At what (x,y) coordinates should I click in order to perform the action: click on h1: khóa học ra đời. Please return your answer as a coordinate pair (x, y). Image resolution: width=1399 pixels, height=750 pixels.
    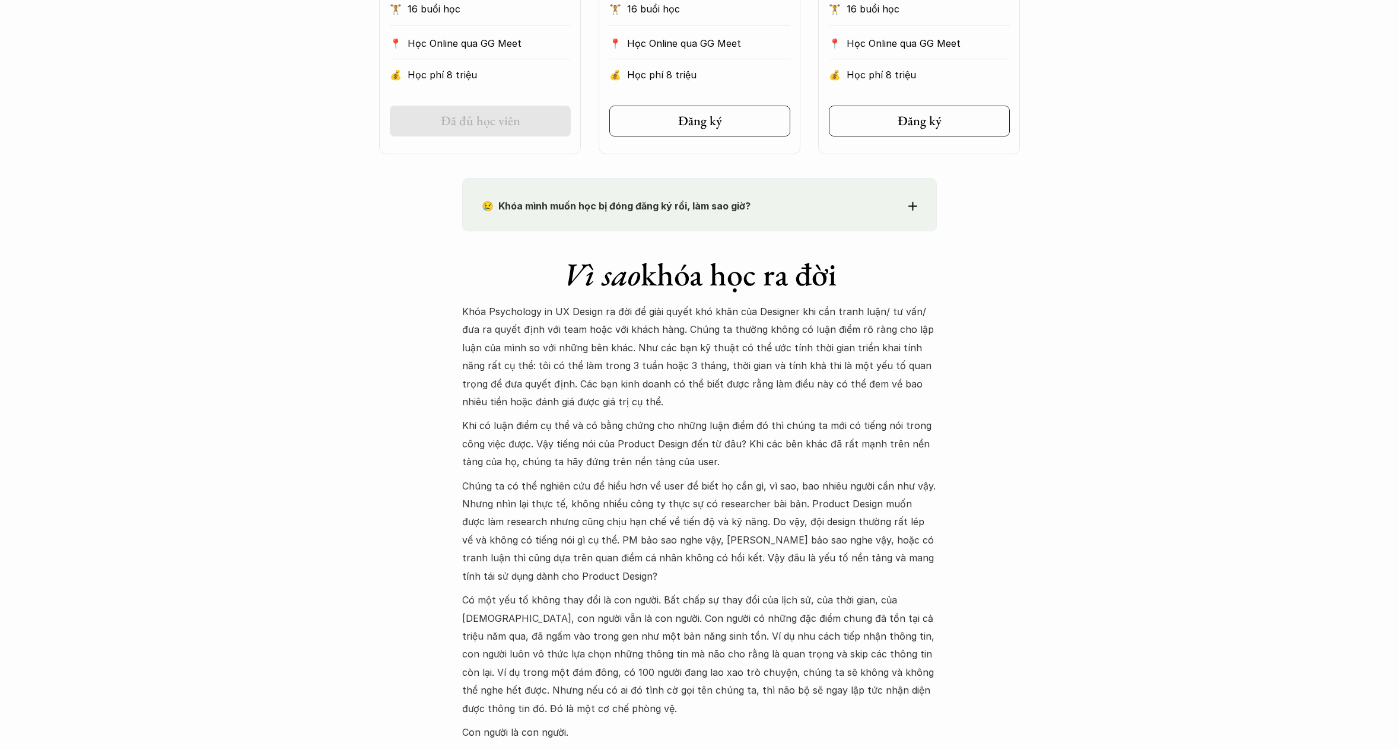
    Looking at the image, I should click on (700, 274).